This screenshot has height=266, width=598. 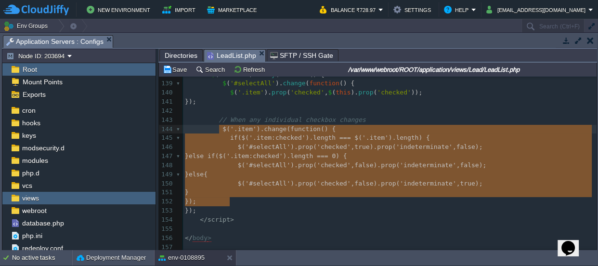 I want to click on span: php.d, so click(x=30, y=173).